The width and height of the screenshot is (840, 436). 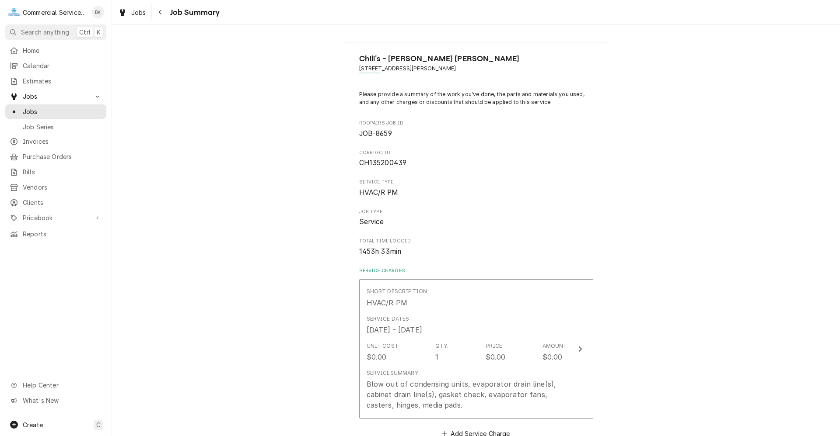 I want to click on a: Calendar, so click(x=56, y=66).